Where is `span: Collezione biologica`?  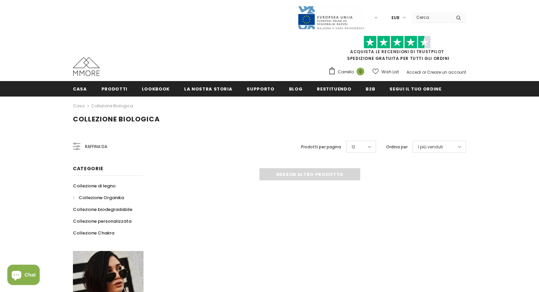 span: Collezione biologica is located at coordinates (116, 119).